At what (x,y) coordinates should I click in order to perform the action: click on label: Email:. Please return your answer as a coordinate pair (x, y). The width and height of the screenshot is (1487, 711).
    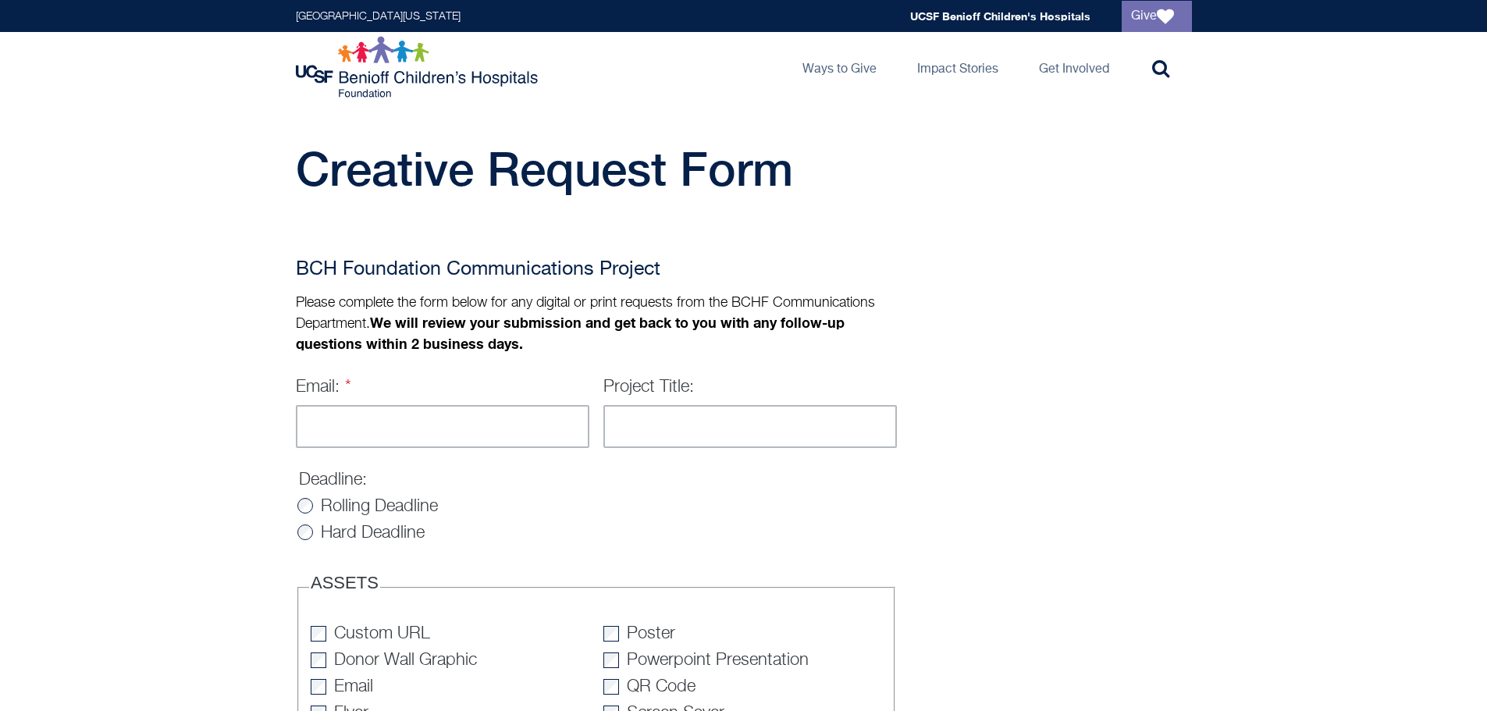
    Looking at the image, I should click on (324, 387).